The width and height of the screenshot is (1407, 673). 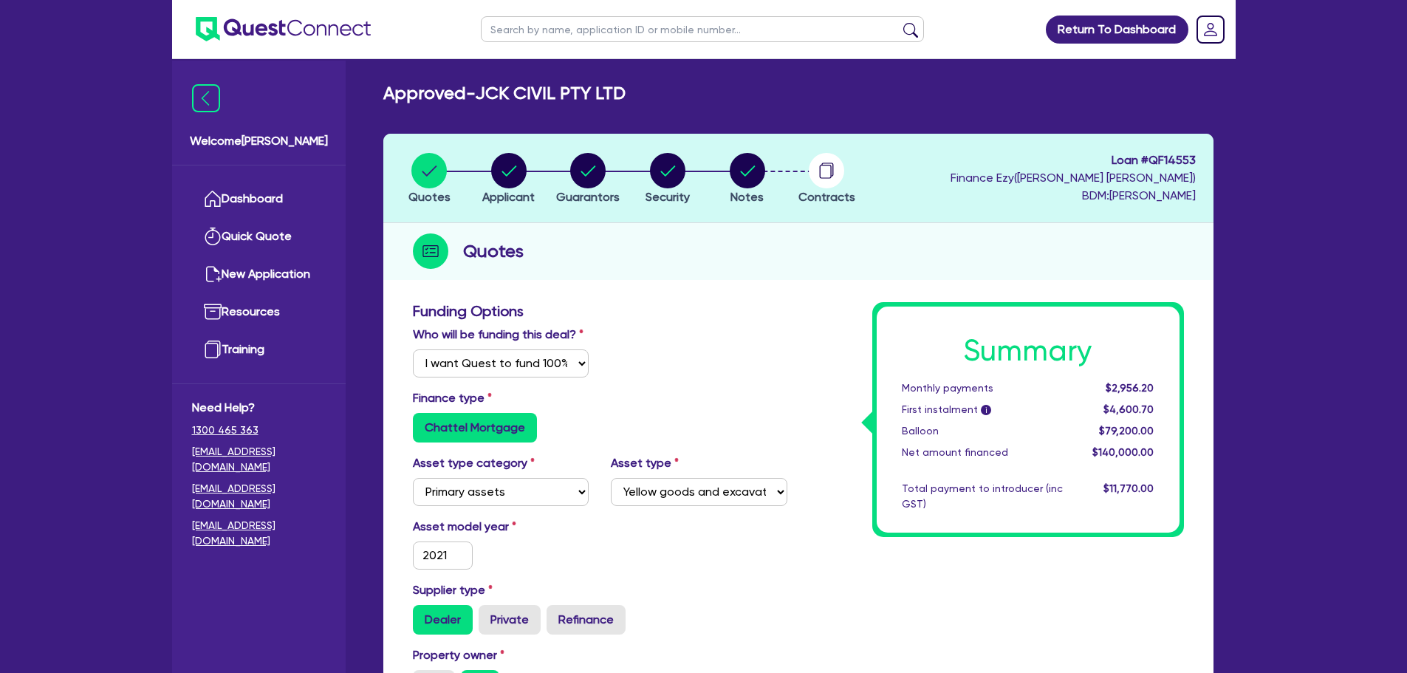 I want to click on button: Applicant, so click(x=508, y=179).